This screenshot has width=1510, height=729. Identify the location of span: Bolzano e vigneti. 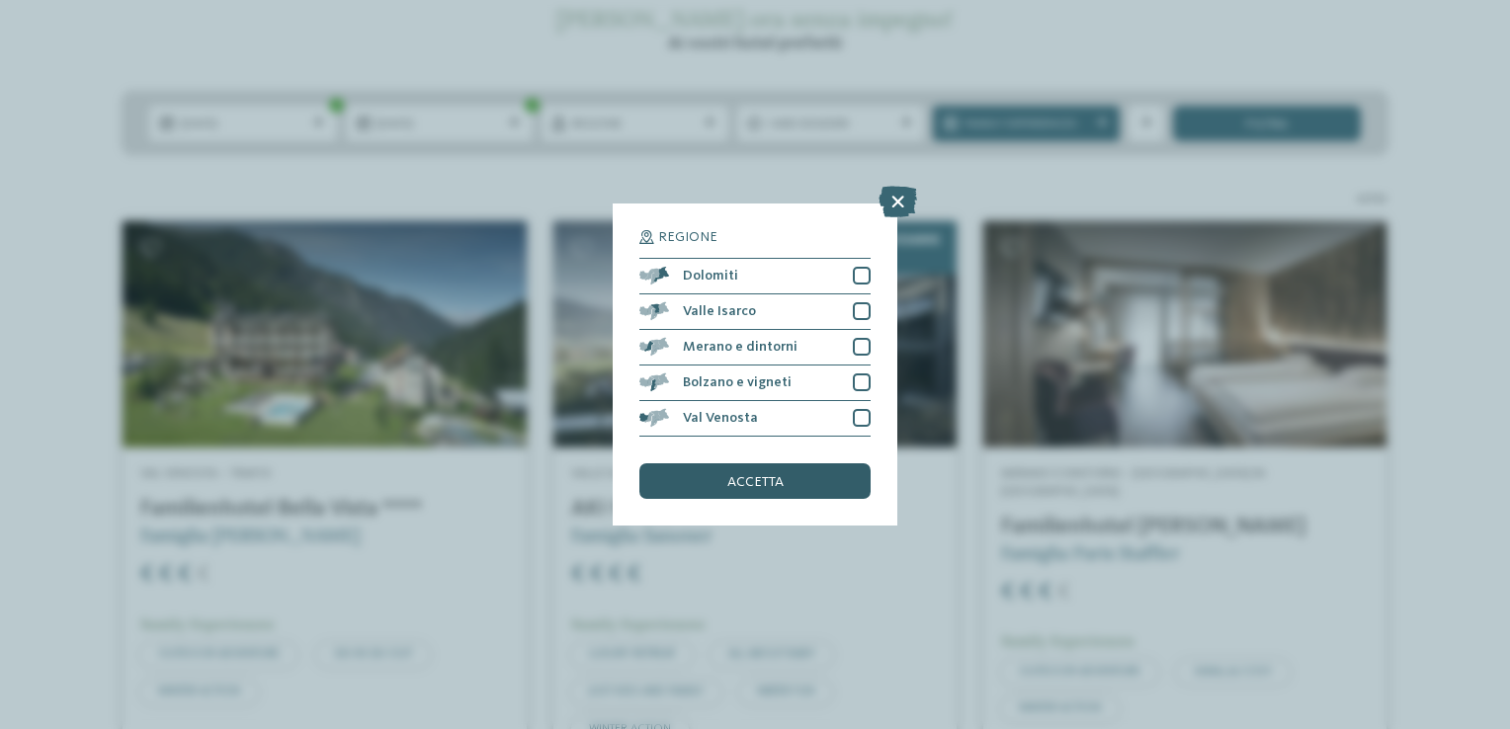
(737, 382).